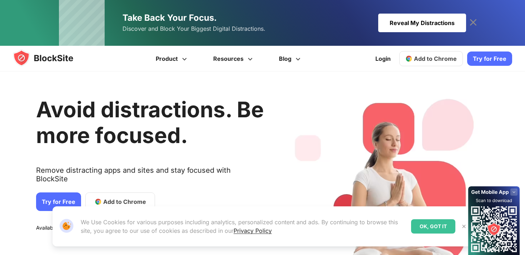 Image resolution: width=525 pixels, height=255 pixels. Describe the element at coordinates (433, 226) in the screenshot. I see `div: OK, GOT IT` at that location.